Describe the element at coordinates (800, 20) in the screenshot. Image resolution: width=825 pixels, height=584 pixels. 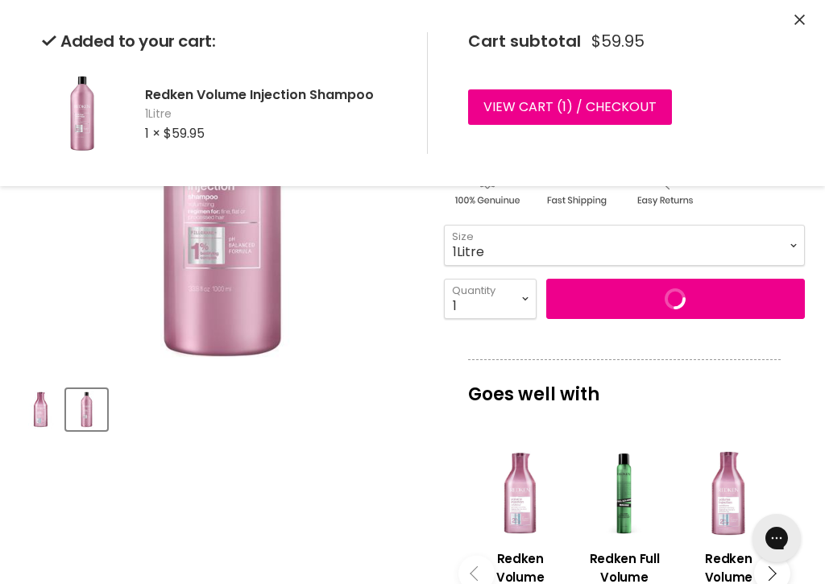
I see `button: Close` at that location.